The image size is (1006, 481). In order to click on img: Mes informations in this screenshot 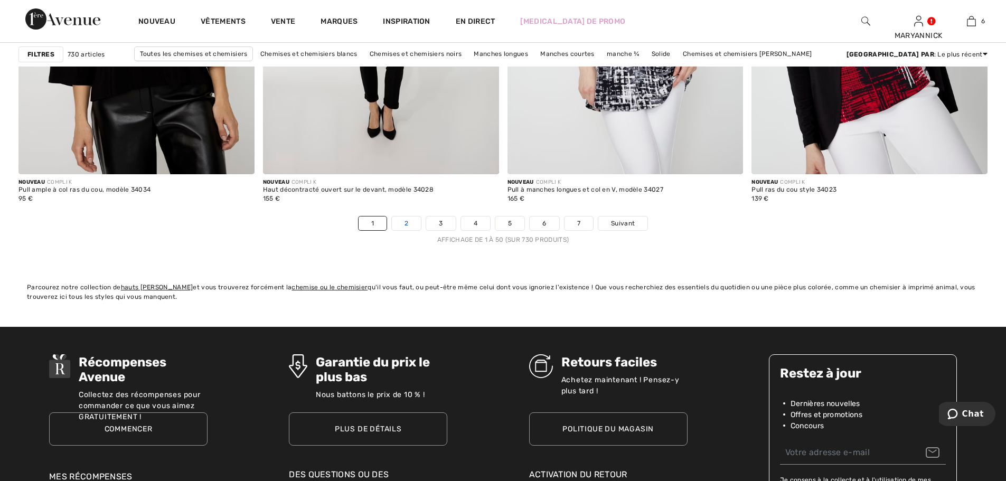, I will do `click(918, 21)`.